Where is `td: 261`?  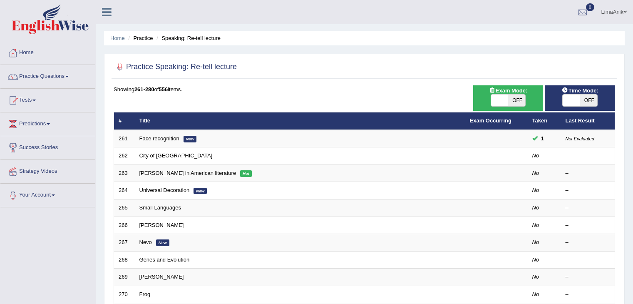 td: 261 is located at coordinates (125, 139).